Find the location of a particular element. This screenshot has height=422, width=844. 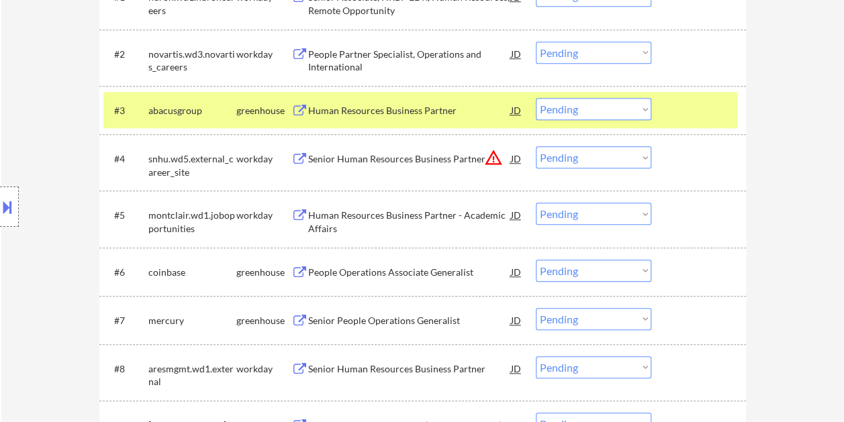

button: warning_amber is located at coordinates (493, 158).